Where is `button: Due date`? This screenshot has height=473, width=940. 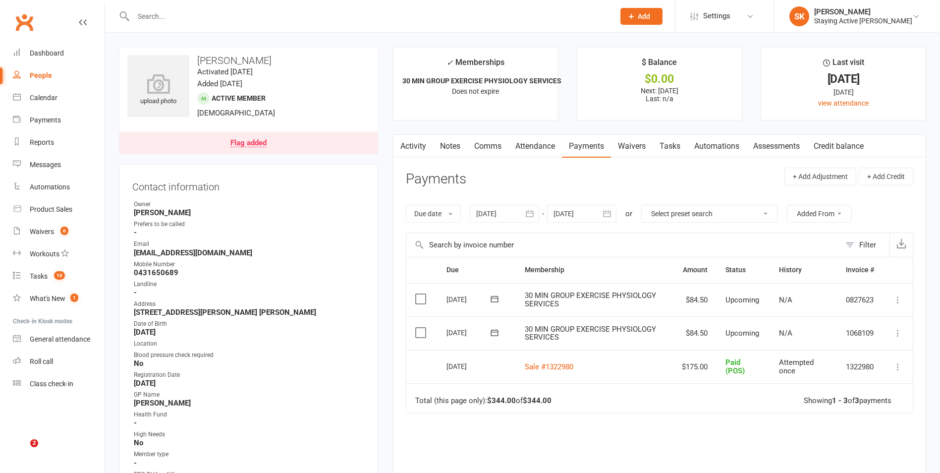
button: Due date is located at coordinates (433, 214).